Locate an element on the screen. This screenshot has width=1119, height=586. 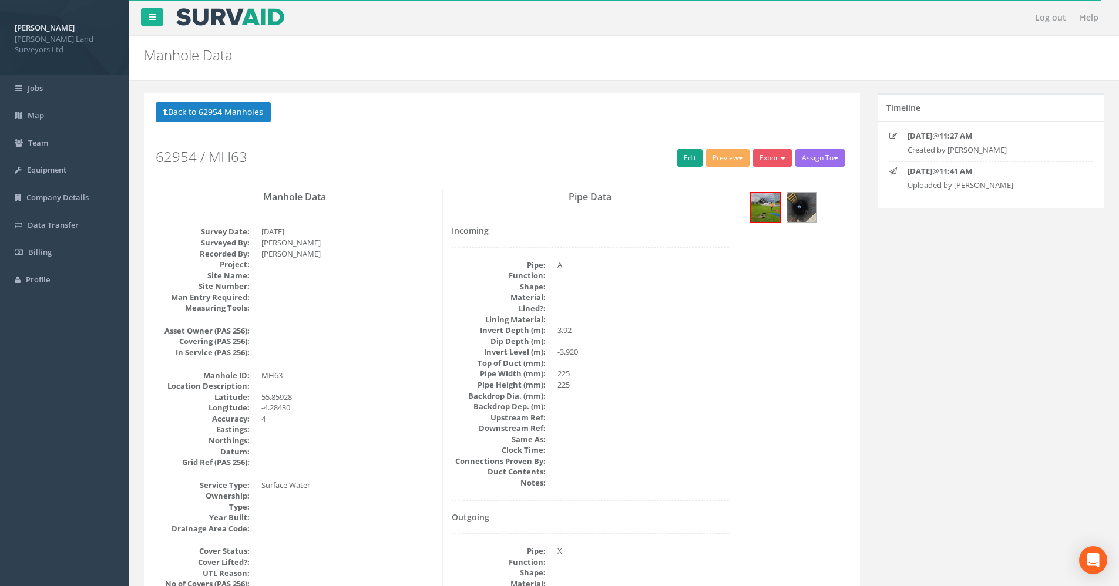
button: Export is located at coordinates (773, 158).